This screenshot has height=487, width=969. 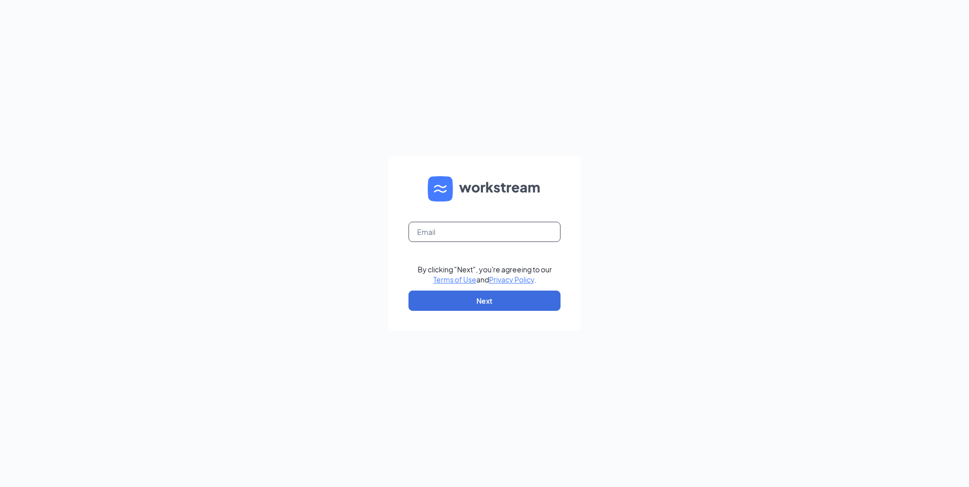 What do you see at coordinates (484, 275) in the screenshot?
I see `div: By clicking "Next", you're agreeing to our and .` at bounding box center [484, 275].